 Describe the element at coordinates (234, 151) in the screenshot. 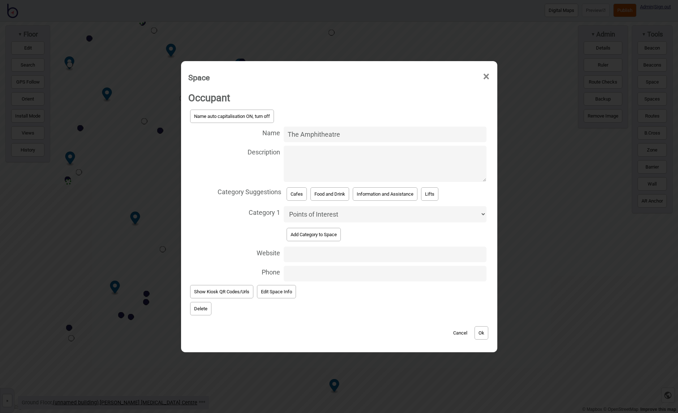

I see `span: Description` at that location.